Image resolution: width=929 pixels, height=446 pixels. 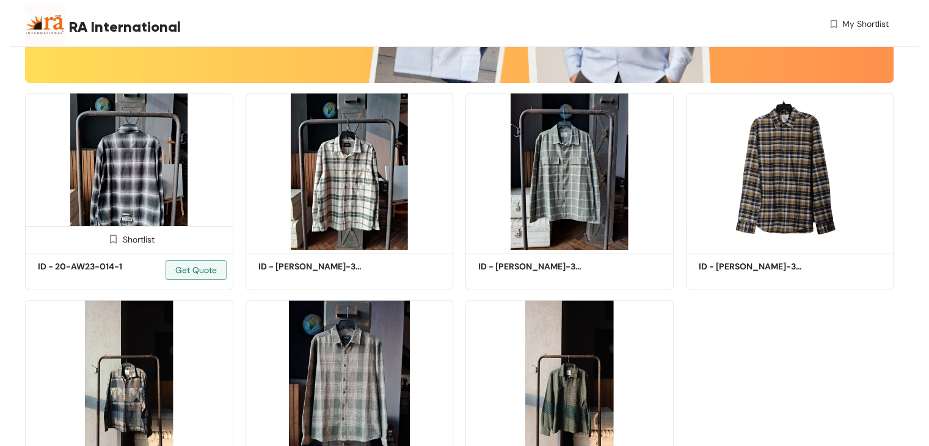 What do you see at coordinates (833, 24) in the screenshot?
I see `img: wishlist` at bounding box center [833, 24].